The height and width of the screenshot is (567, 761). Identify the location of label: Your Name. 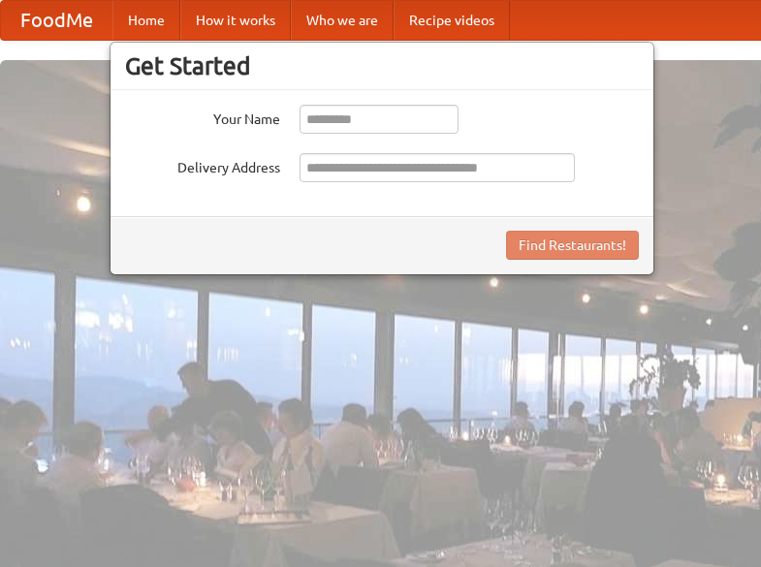
(203, 116).